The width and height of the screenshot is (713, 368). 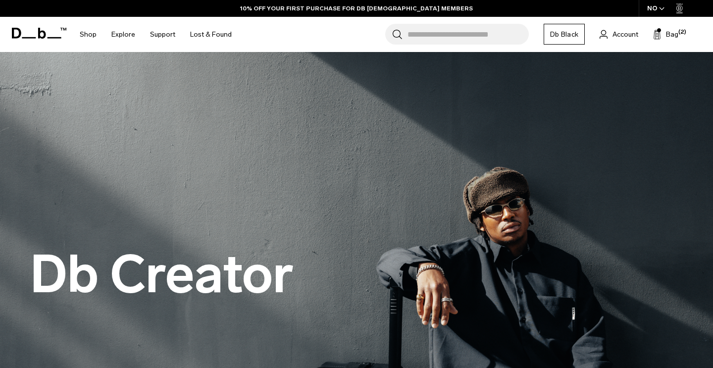 I want to click on span: (2), so click(x=682, y=32).